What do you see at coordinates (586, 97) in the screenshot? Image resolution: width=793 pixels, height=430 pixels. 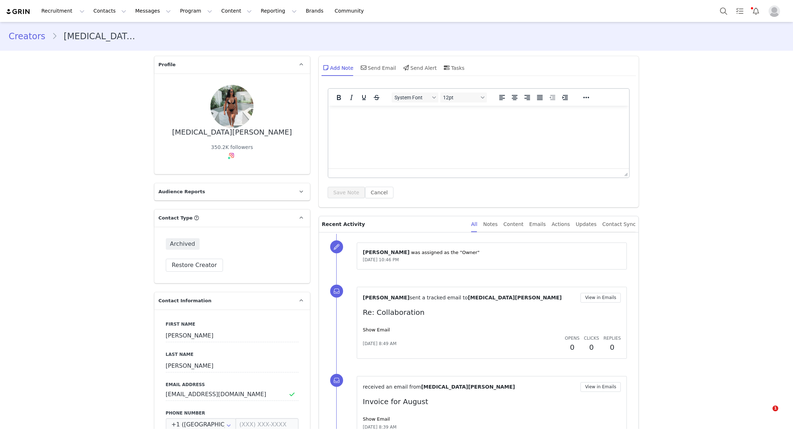 I see `button: Reveal or hide additional toolbar items` at bounding box center [586, 97].